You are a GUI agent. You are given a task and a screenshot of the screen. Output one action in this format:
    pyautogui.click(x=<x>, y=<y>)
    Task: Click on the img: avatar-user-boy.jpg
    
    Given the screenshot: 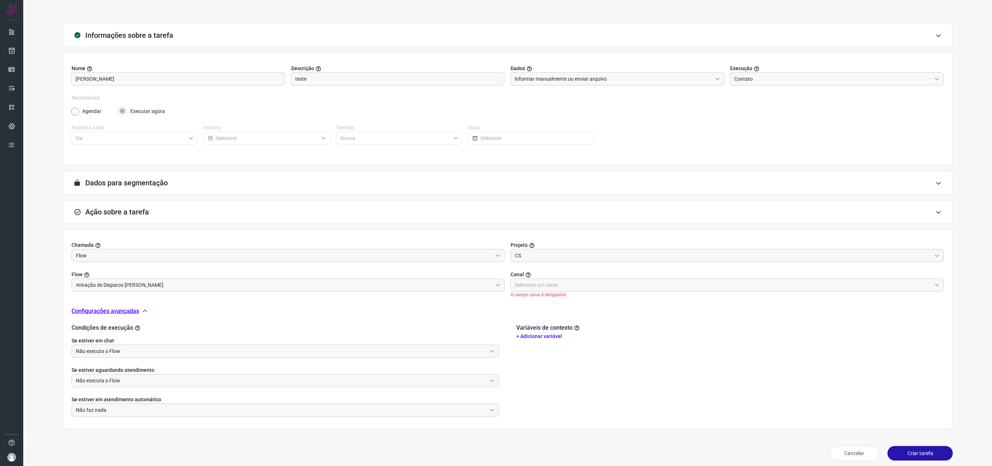 What is the action you would take?
    pyautogui.click(x=12, y=457)
    